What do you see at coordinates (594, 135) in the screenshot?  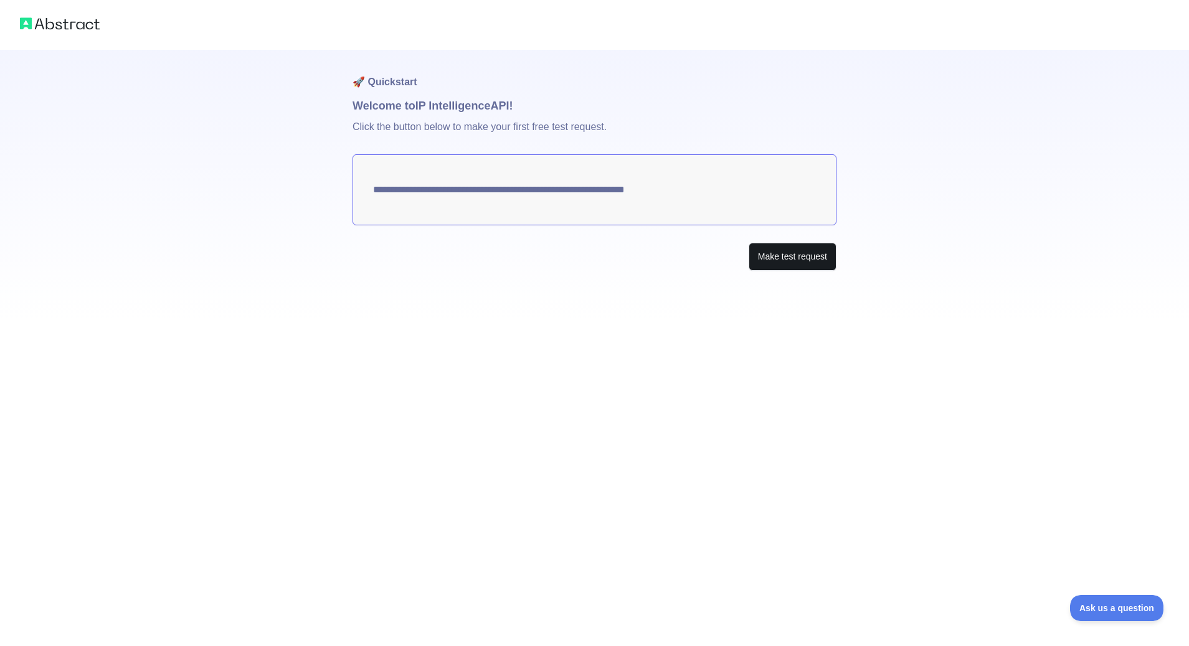 I see `p: Click the button below to make your first free test request.` at bounding box center [594, 135].